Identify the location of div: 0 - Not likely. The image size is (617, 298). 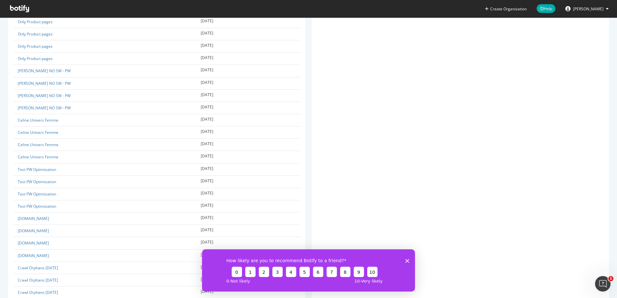
(55, 32).